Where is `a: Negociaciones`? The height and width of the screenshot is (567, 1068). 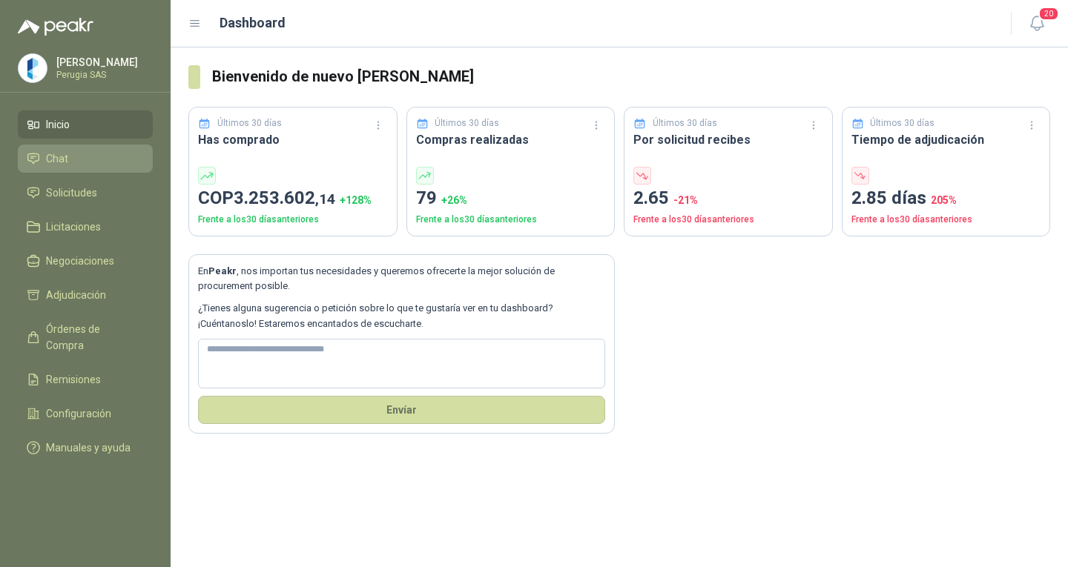 a: Negociaciones is located at coordinates (85, 261).